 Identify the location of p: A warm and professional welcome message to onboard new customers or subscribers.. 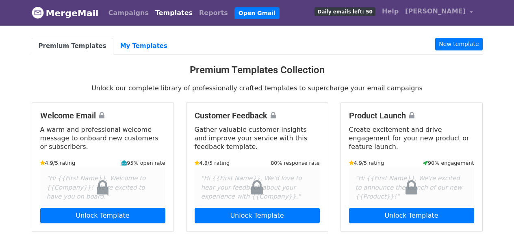
(103, 138).